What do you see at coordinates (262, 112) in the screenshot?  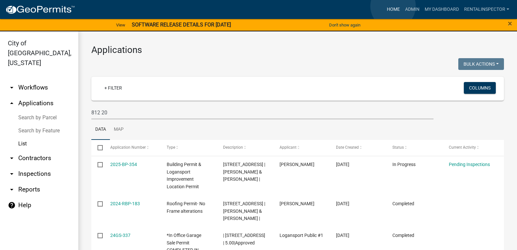 I see `input: Search for applications` at bounding box center [262, 112].